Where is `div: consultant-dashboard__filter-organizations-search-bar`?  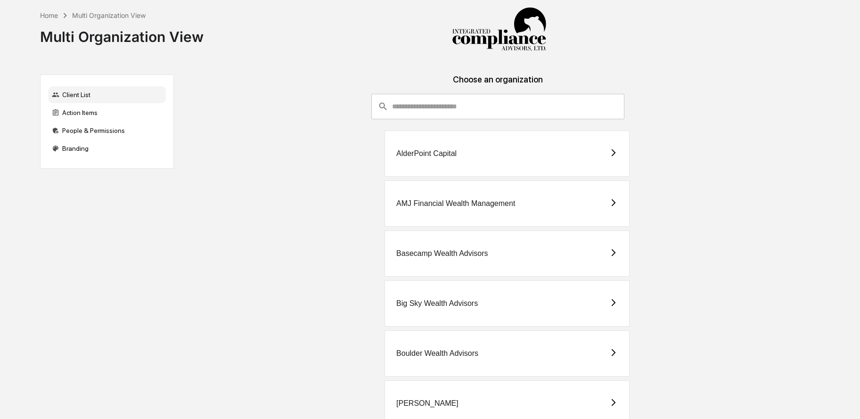 div: consultant-dashboard__filter-organizations-search-bar is located at coordinates (497, 106).